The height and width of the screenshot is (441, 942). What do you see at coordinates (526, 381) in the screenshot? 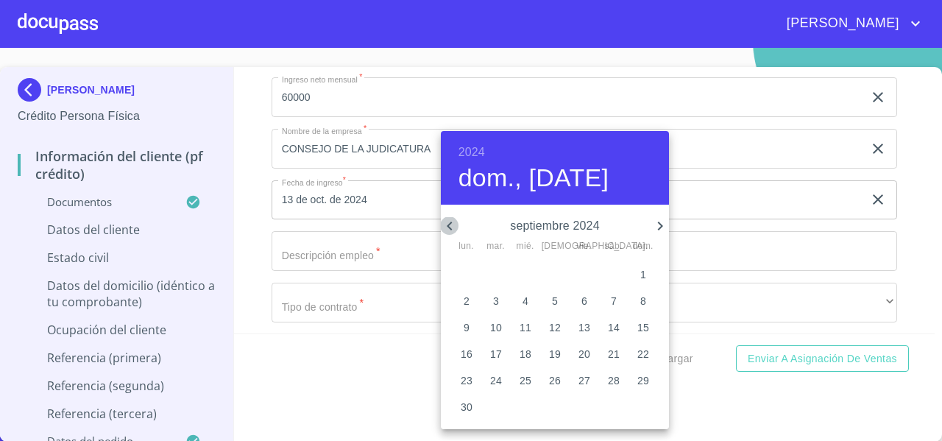
I see `button: 25` at bounding box center [526, 381].